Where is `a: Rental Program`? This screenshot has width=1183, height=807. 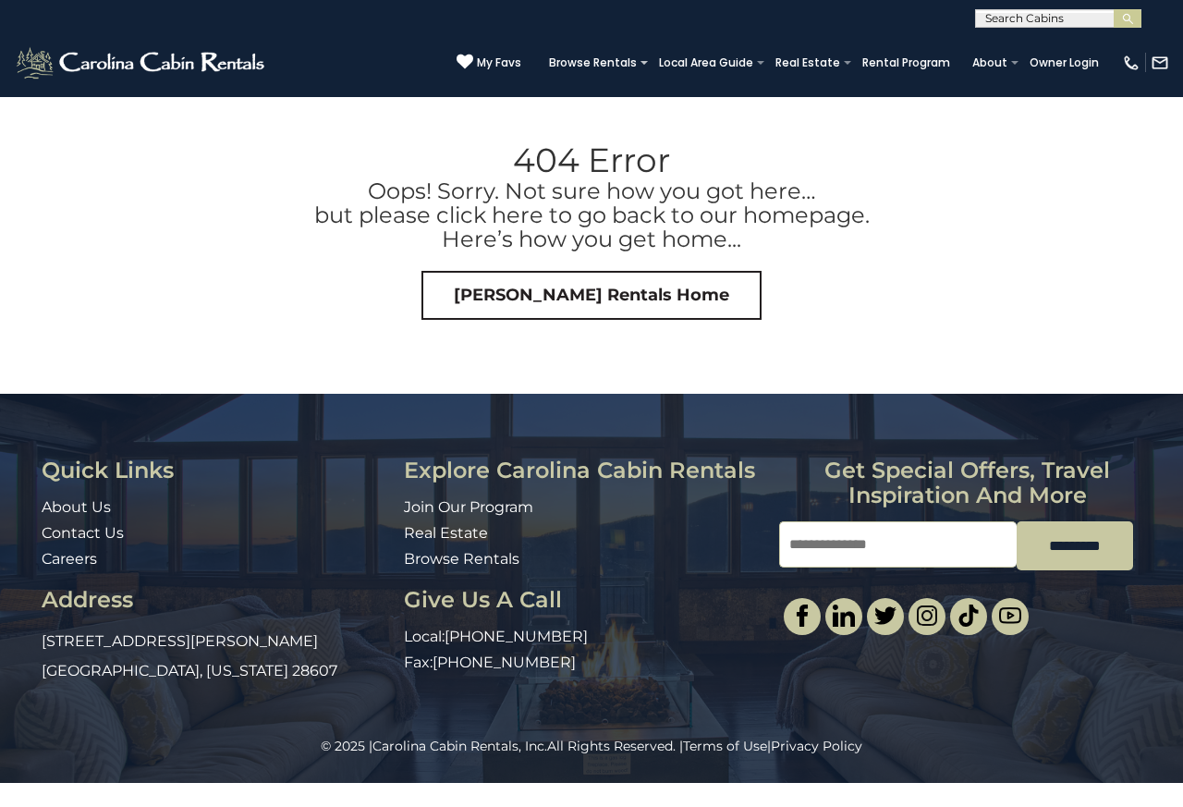
a: Rental Program is located at coordinates (905, 63).